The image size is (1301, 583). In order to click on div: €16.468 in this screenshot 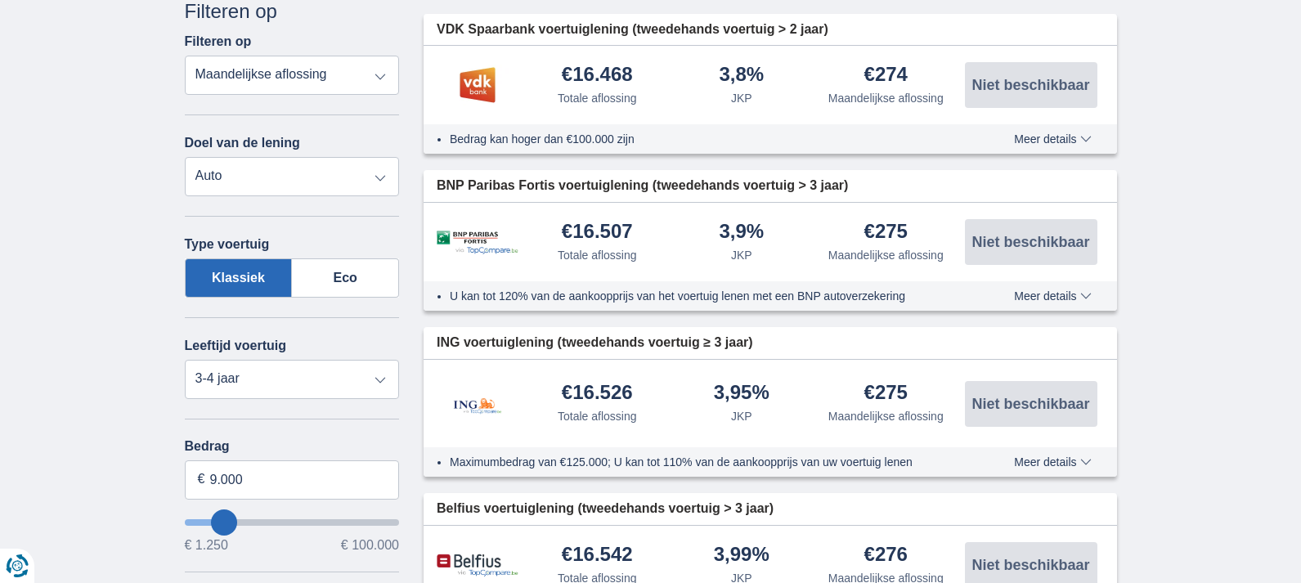, I will do `click(597, 75)`.